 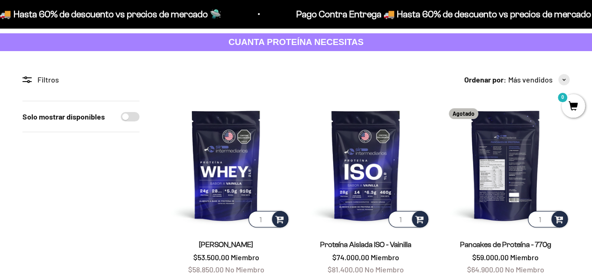 What do you see at coordinates (366, 244) in the screenshot?
I see `a: Proteína Aislada ISO - Vainilla` at bounding box center [366, 244].